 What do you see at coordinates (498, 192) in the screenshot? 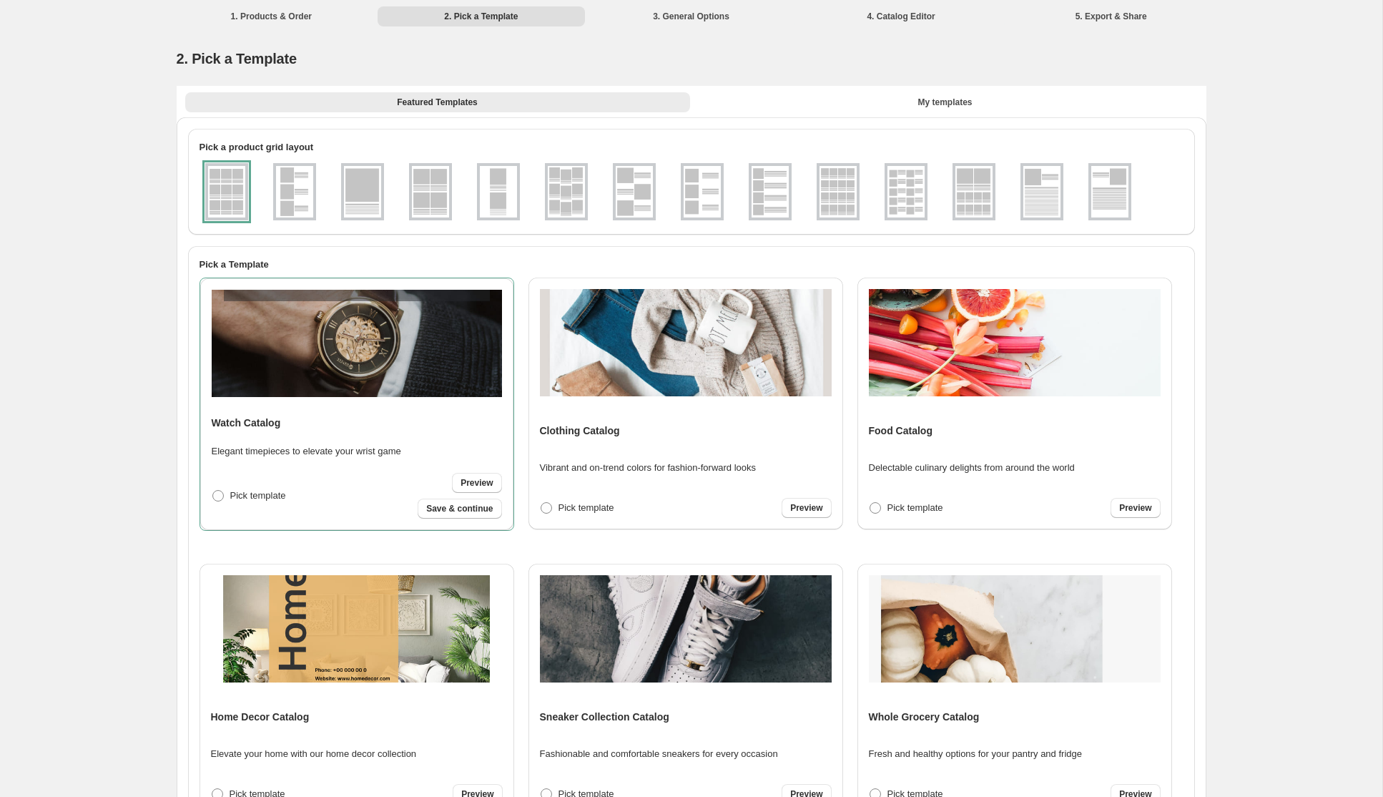
I see `img: g1x2v1` at bounding box center [498, 192].